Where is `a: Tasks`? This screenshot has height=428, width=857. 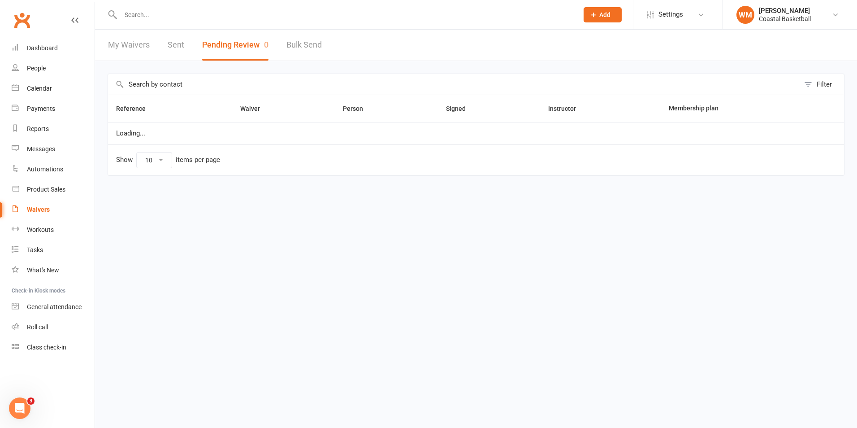
a: Tasks is located at coordinates (53, 250).